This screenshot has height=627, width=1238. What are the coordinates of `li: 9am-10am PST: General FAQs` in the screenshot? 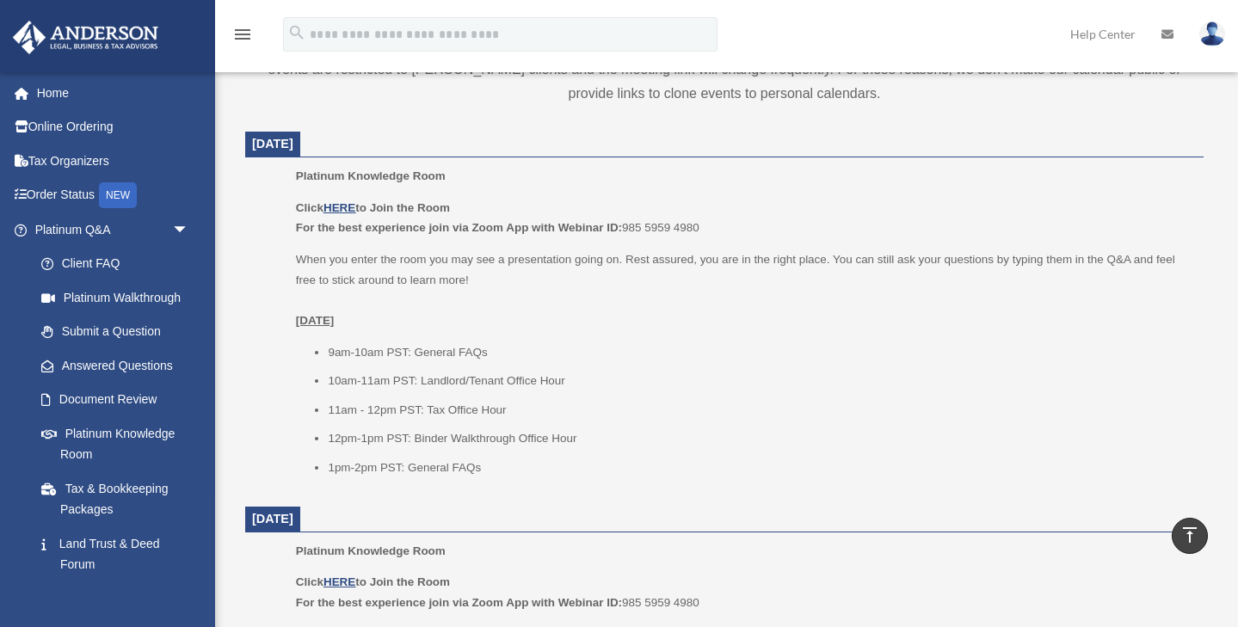 It's located at (759, 353).